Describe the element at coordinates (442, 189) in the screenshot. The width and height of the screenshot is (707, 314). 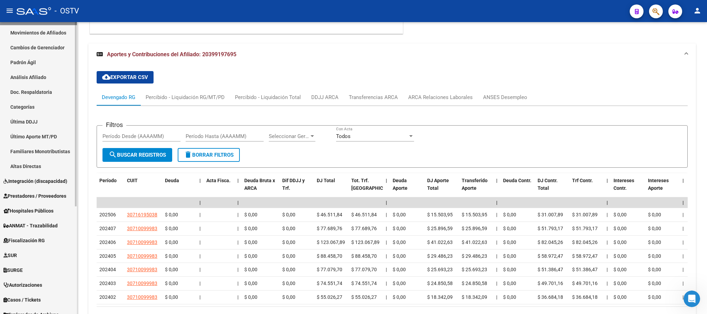
I see `datatable-header-cell: DJ Aporte Total` at that location.